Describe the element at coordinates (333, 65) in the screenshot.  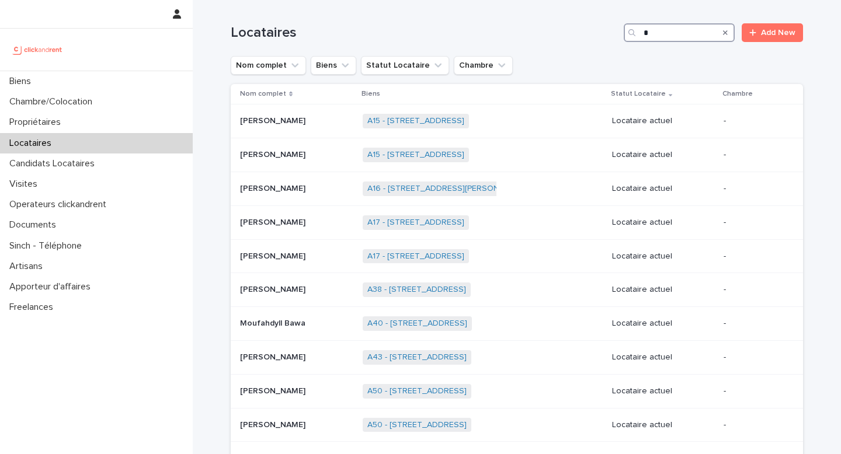
I see `button: Biens` at that location.